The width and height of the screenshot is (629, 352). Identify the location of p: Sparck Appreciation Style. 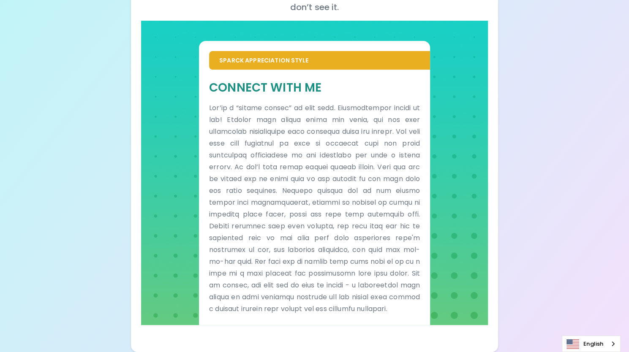
(319, 60).